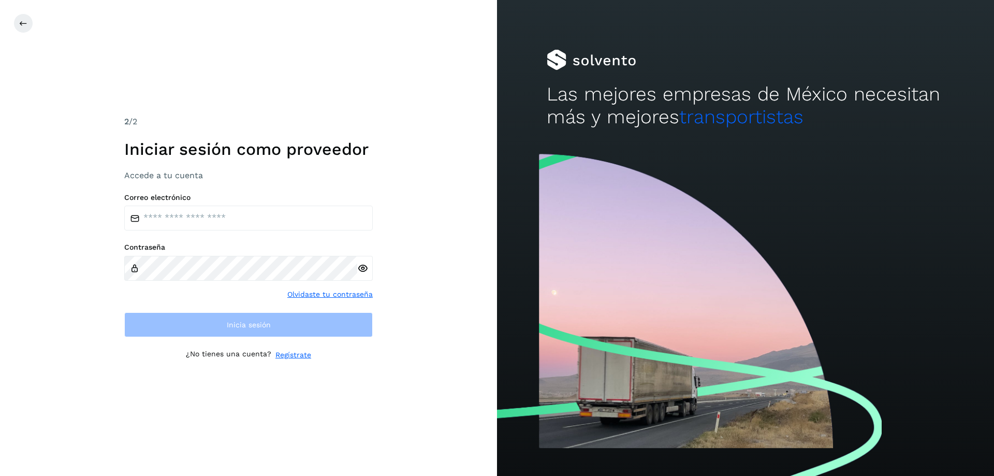  I want to click on span: transportistas, so click(741, 116).